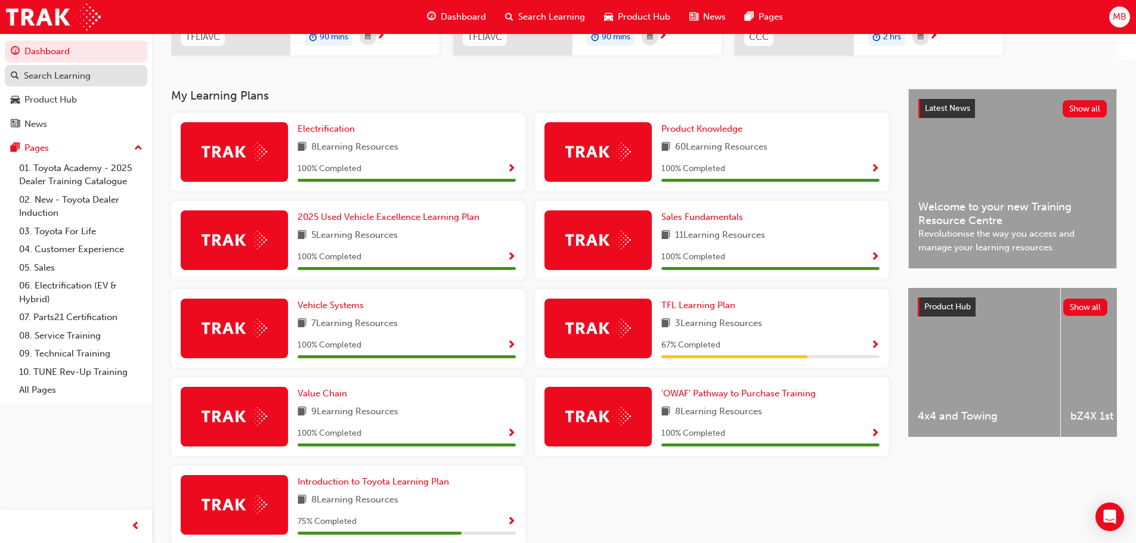 The height and width of the screenshot is (543, 1136). Describe the element at coordinates (333, 305) in the screenshot. I see `a: Vehicle Systems` at that location.